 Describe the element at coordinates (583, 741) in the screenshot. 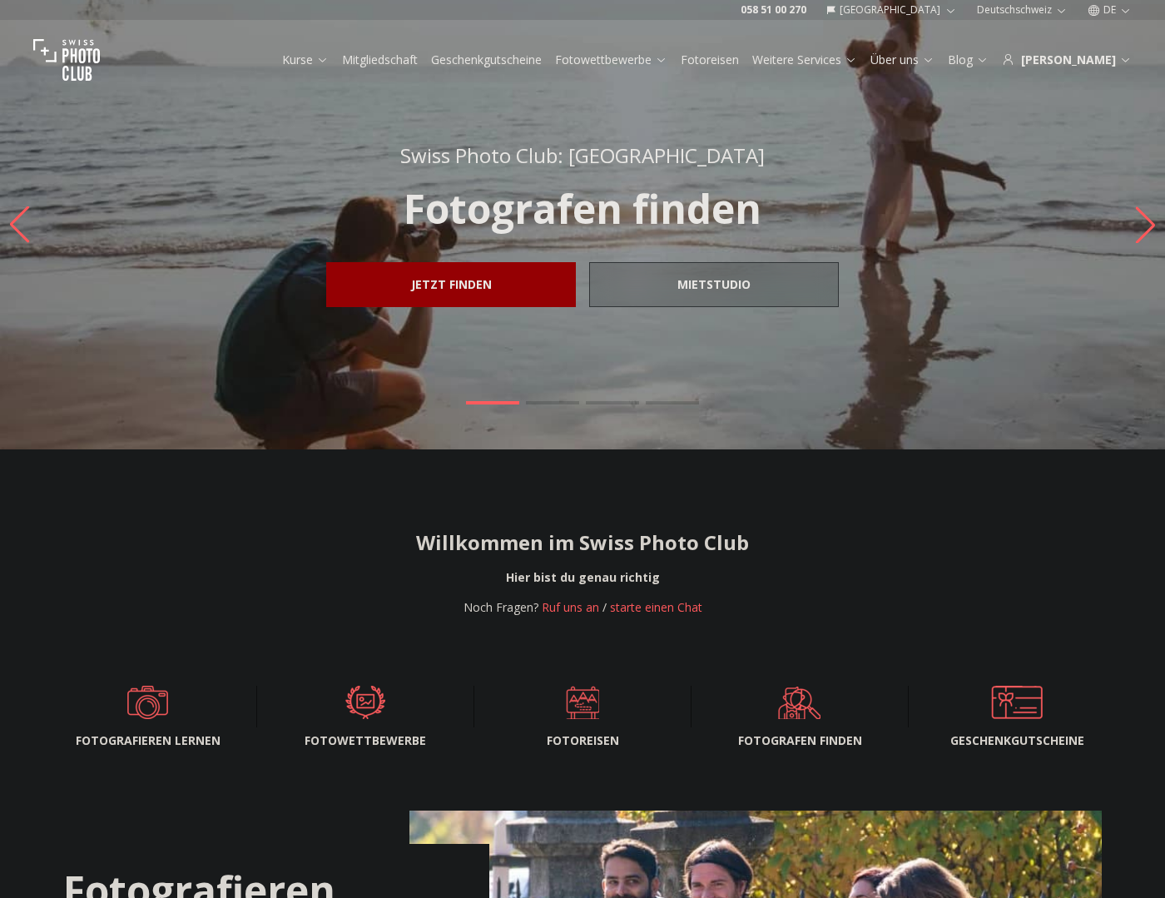

I see `span: Fotoreisen` at that location.